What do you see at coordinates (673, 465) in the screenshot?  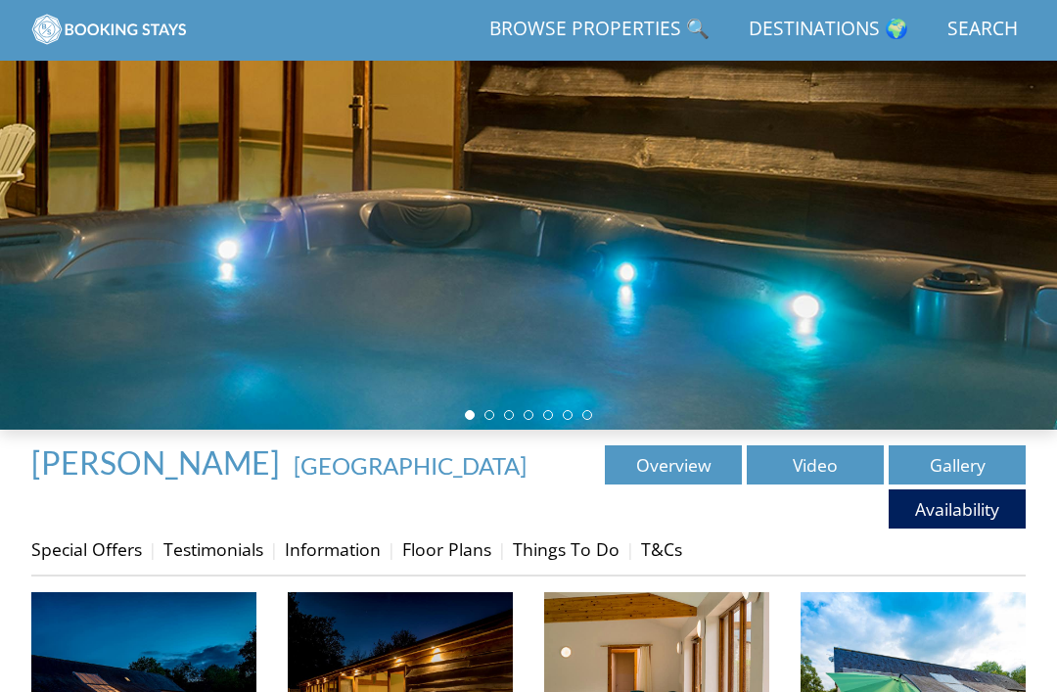 I see `a: Overview` at bounding box center [673, 465].